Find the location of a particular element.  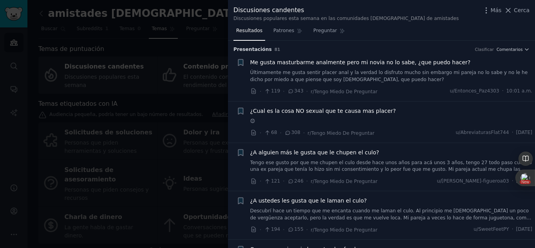

a: Me gusta masturbarme analmente pero mi novia no lo sabe, ¿que puedo hacer? is located at coordinates (360, 62).